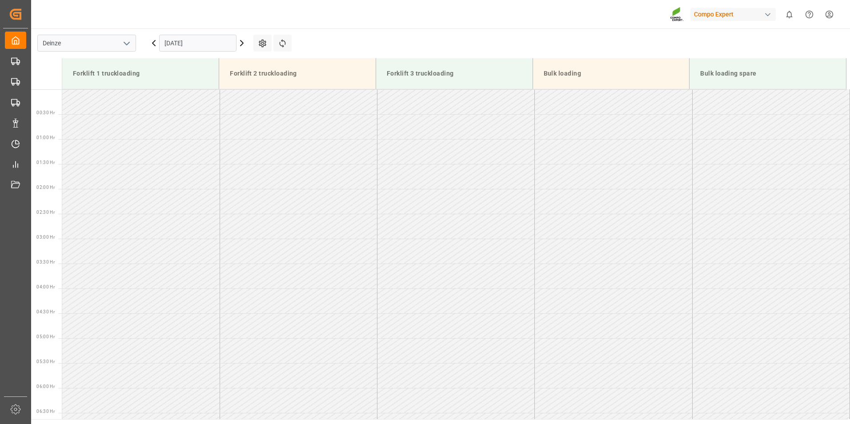 The image size is (850, 424). What do you see at coordinates (126, 43) in the screenshot?
I see `button: open menu` at bounding box center [126, 43].